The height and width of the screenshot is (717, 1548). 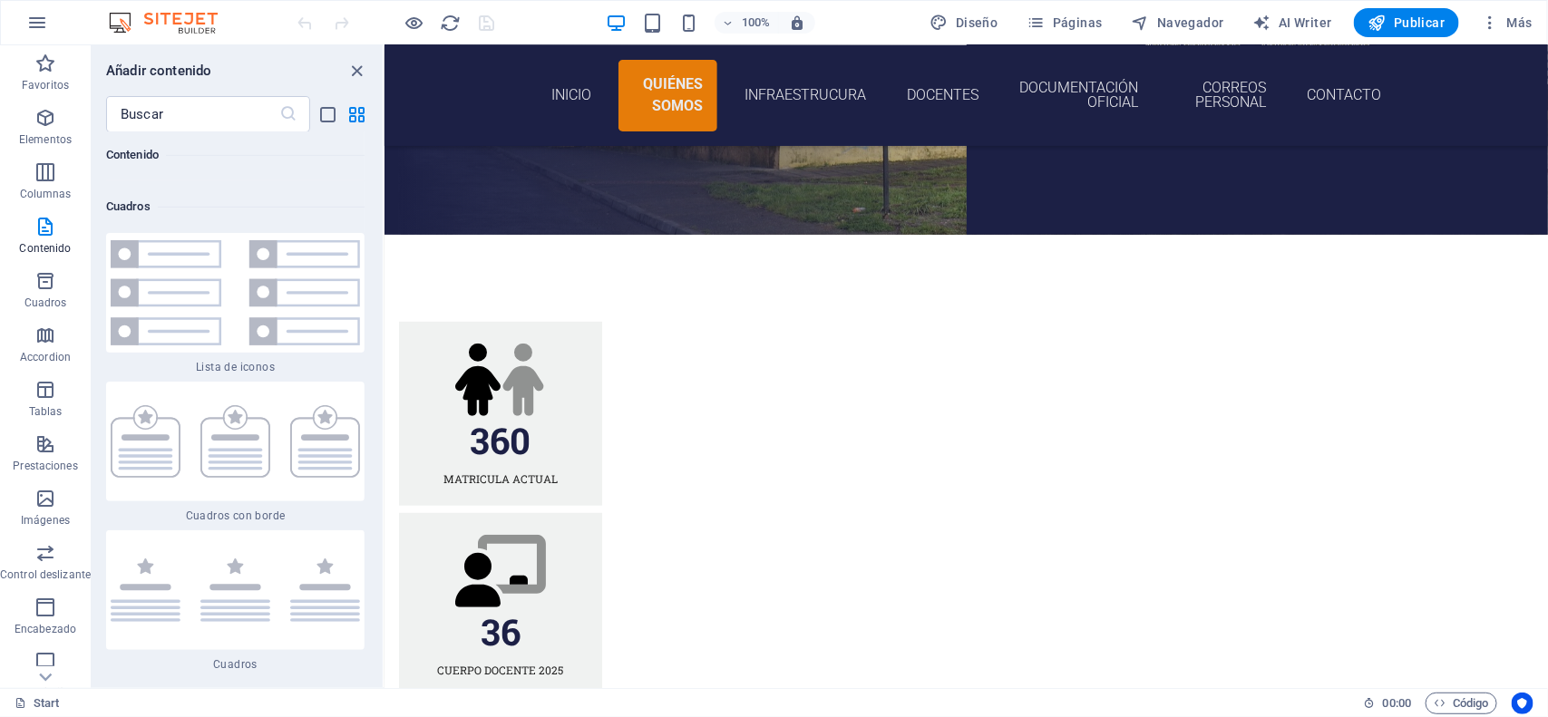 What do you see at coordinates (235, 516) in the screenshot?
I see `span: Cuadros con borde` at bounding box center [235, 516].